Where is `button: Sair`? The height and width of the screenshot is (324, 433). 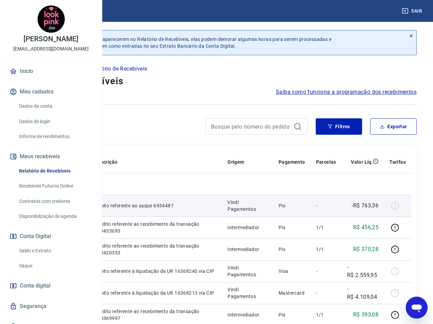
button: Sair is located at coordinates (413, 11).